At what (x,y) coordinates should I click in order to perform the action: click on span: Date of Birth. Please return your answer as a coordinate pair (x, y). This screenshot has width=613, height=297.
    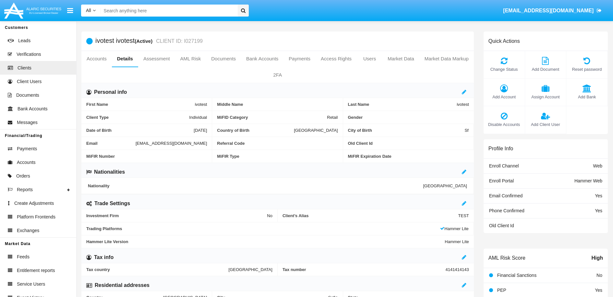
    Looking at the image, I should click on (140, 130).